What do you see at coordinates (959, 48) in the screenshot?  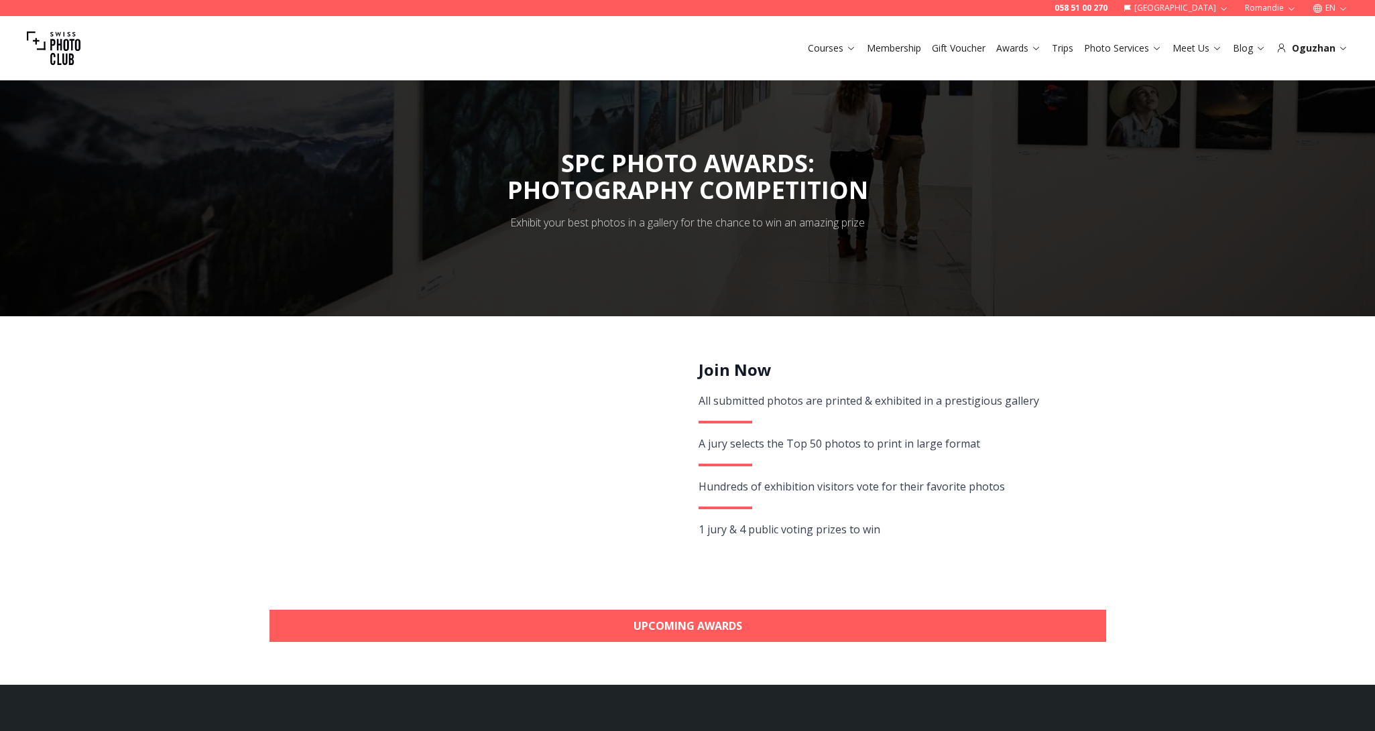 I see `button: Gift Voucher` at bounding box center [959, 48].